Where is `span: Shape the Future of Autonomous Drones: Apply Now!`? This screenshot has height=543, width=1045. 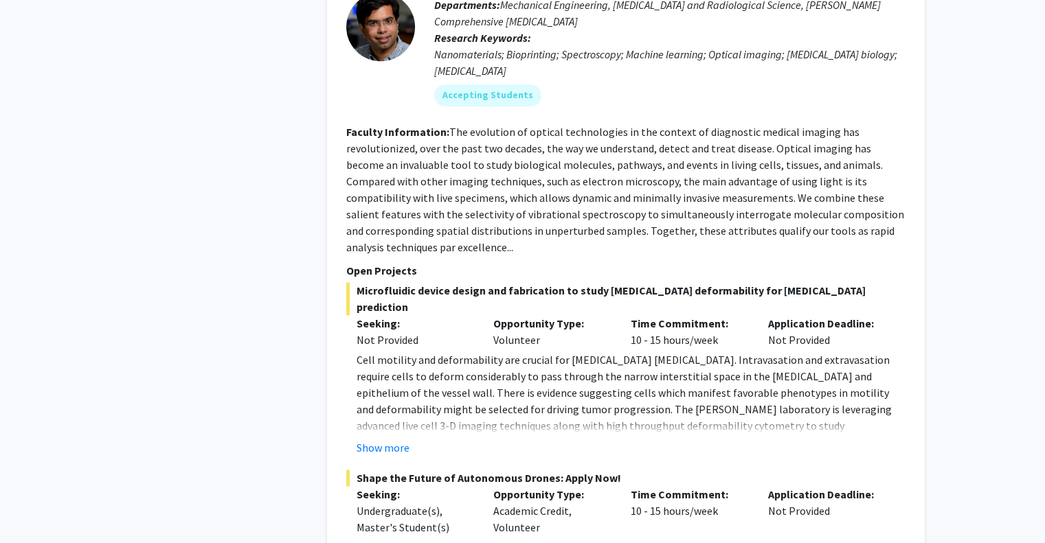 span: Shape the Future of Autonomous Drones: Apply Now! is located at coordinates (626, 478).